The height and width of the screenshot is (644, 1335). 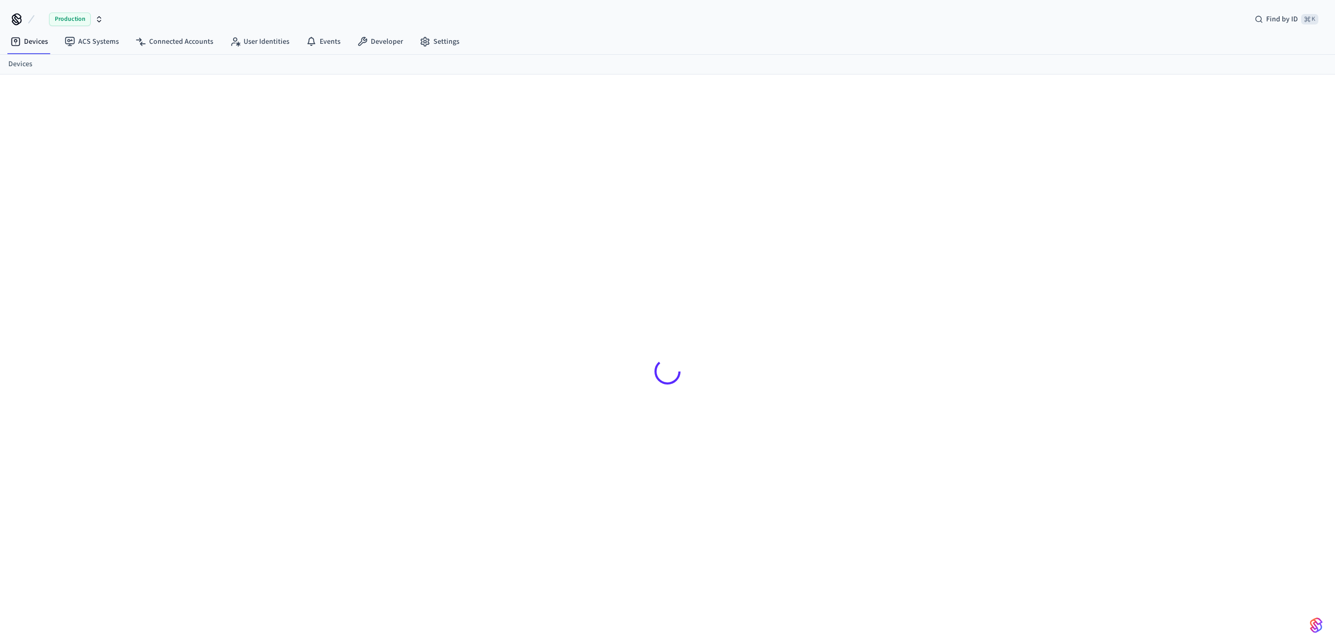 What do you see at coordinates (260, 42) in the screenshot?
I see `a: User Identities` at bounding box center [260, 42].